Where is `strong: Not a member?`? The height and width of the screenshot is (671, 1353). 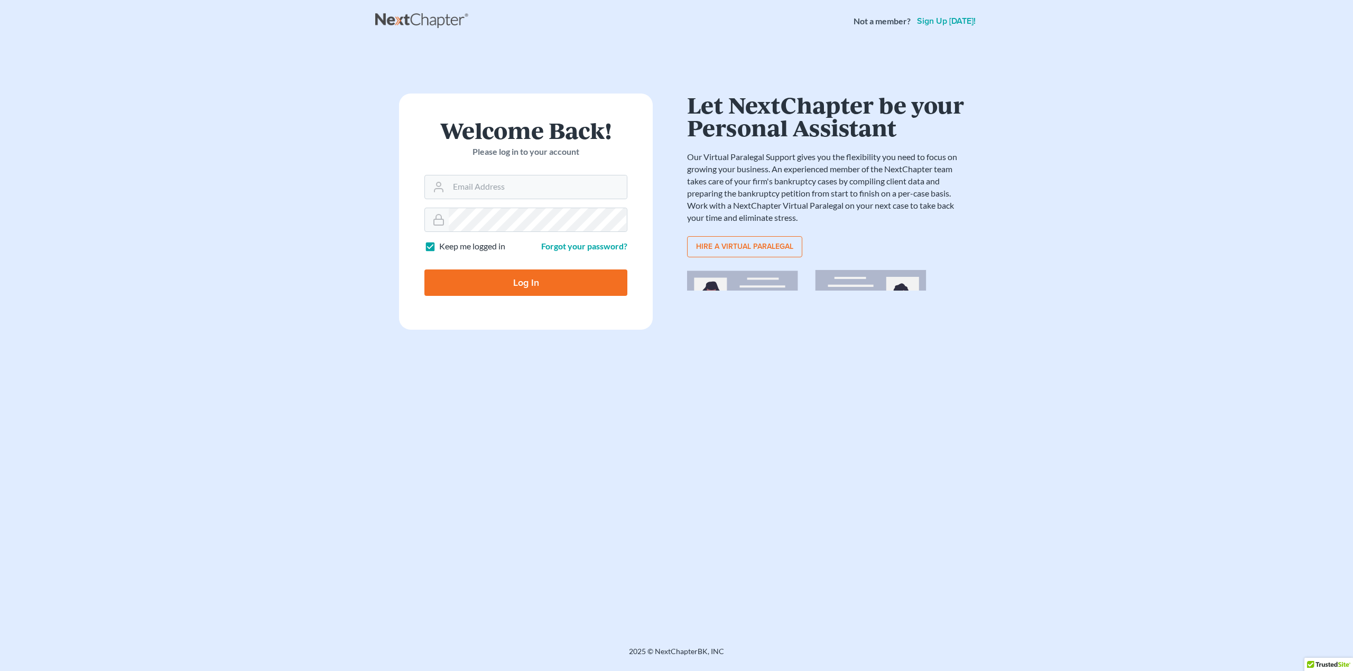
strong: Not a member? is located at coordinates (882, 21).